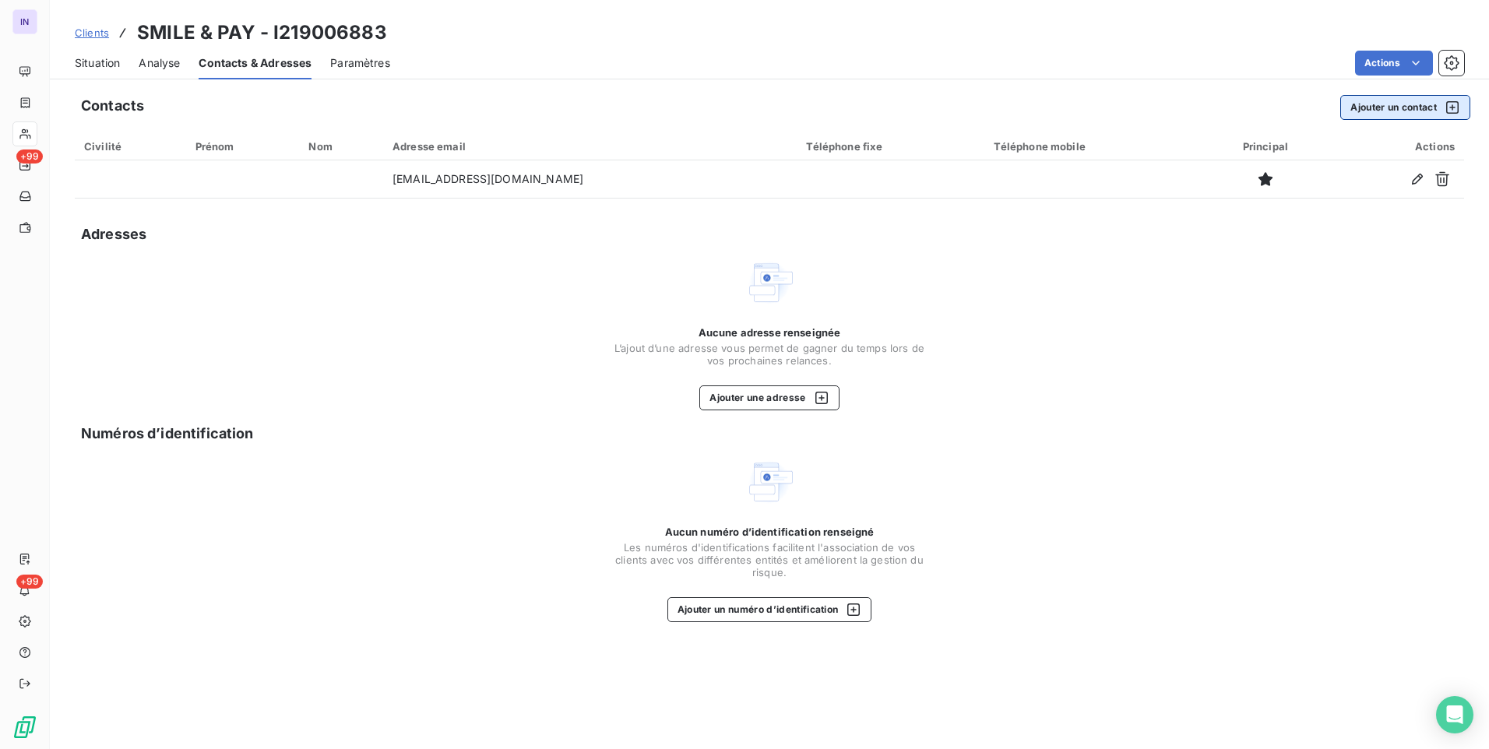 The width and height of the screenshot is (1489, 749). Describe the element at coordinates (159, 63) in the screenshot. I see `span: Analyse` at that location.